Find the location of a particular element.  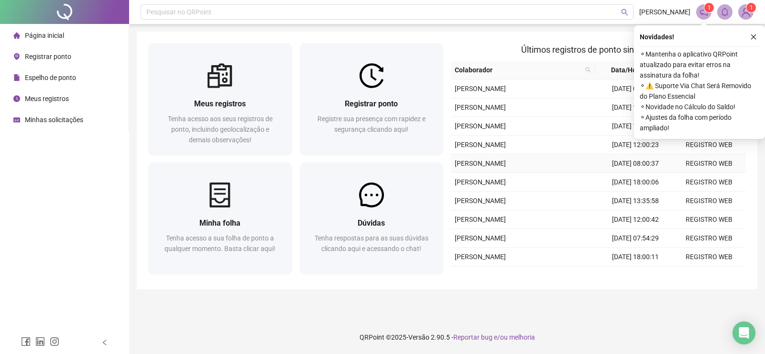

span: Versão is located at coordinates (419, 337).